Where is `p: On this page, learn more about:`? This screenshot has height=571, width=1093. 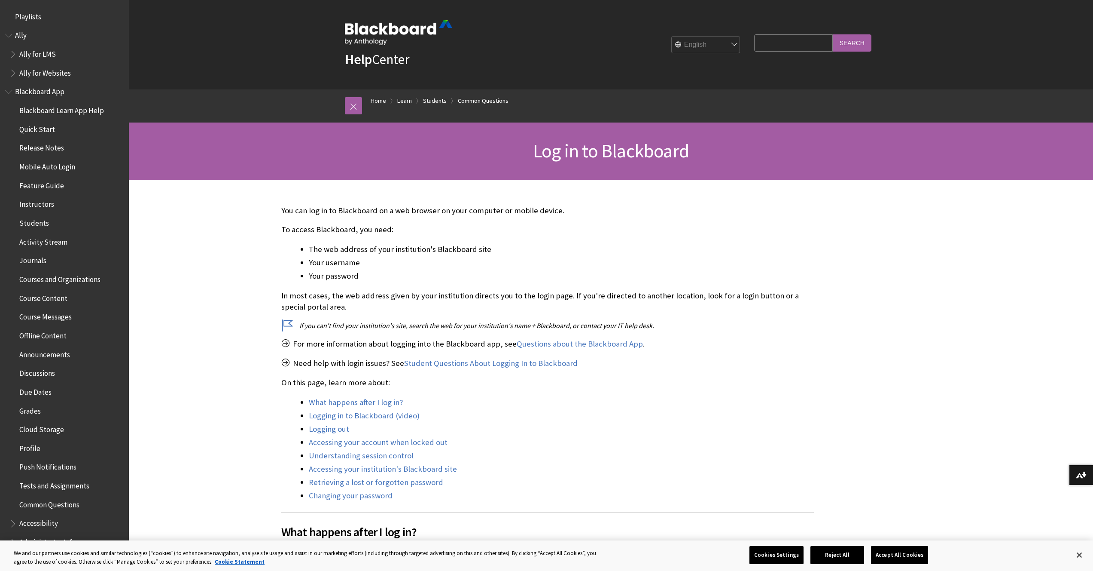
p: On this page, learn more about: is located at coordinates (548, 382).